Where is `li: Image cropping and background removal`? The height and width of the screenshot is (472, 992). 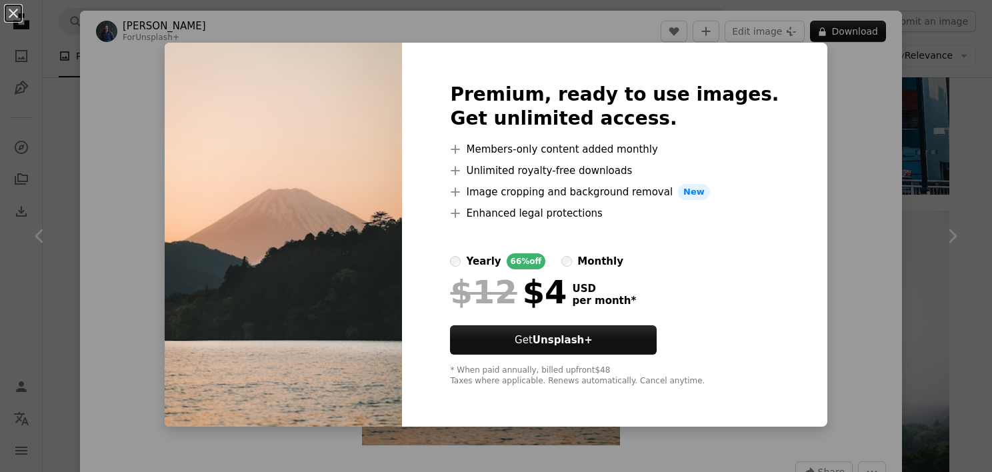
li: Image cropping and background removal is located at coordinates (614, 192).